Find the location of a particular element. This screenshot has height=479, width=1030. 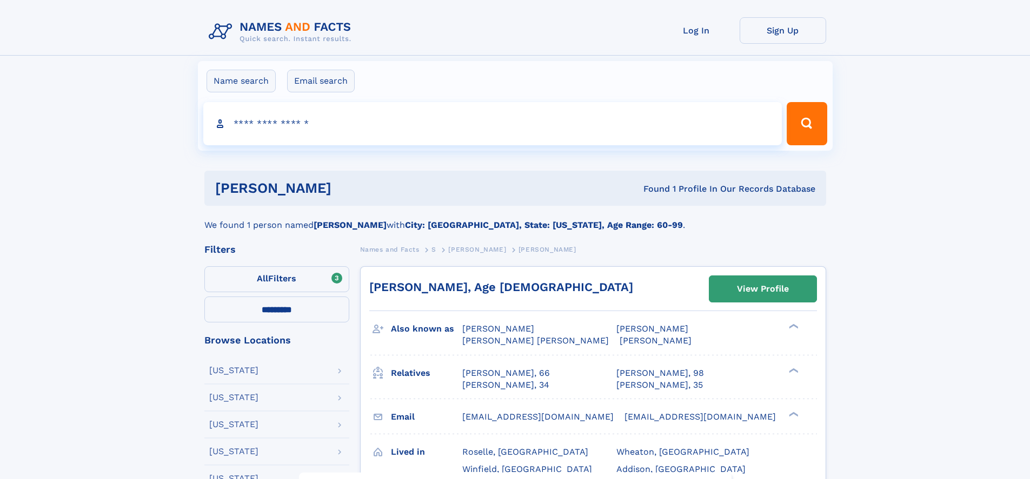

a: Names and Facts is located at coordinates (390, 249).